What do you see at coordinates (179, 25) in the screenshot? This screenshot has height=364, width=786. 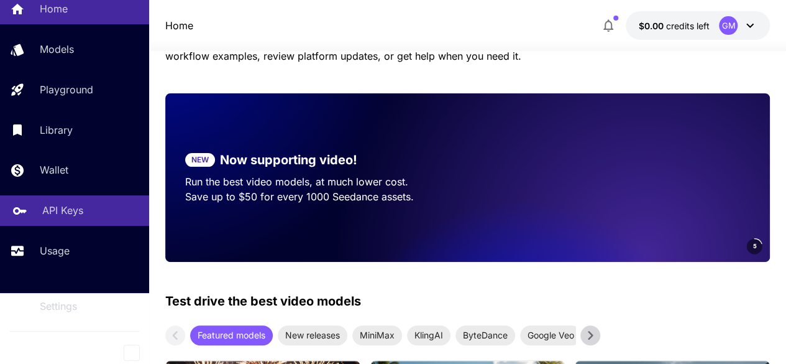 I see `nav: breadcrumb` at bounding box center [179, 25].